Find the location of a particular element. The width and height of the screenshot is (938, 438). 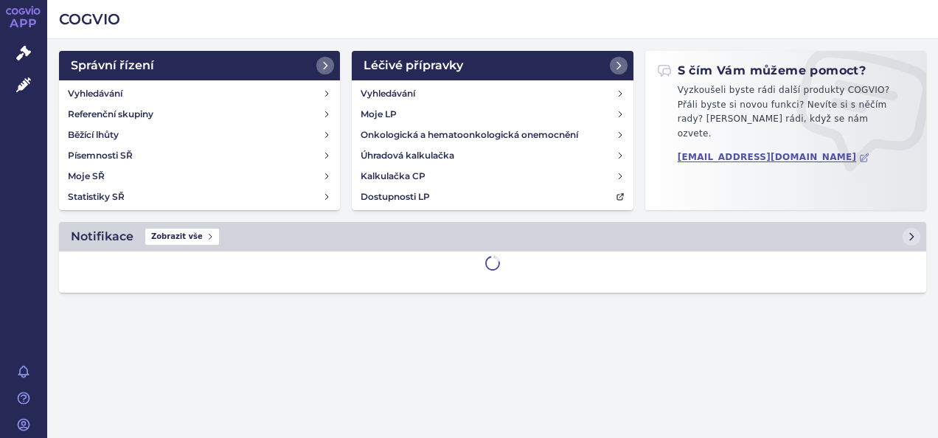

h4: Kalkulačka CP is located at coordinates (393, 176).